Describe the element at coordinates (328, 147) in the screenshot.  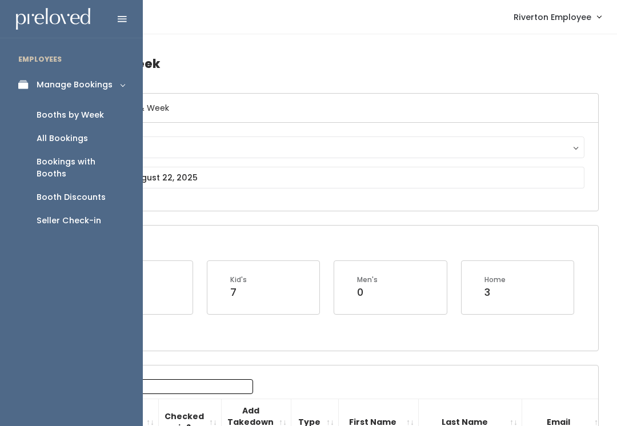
I see `button: Riverton` at that location.